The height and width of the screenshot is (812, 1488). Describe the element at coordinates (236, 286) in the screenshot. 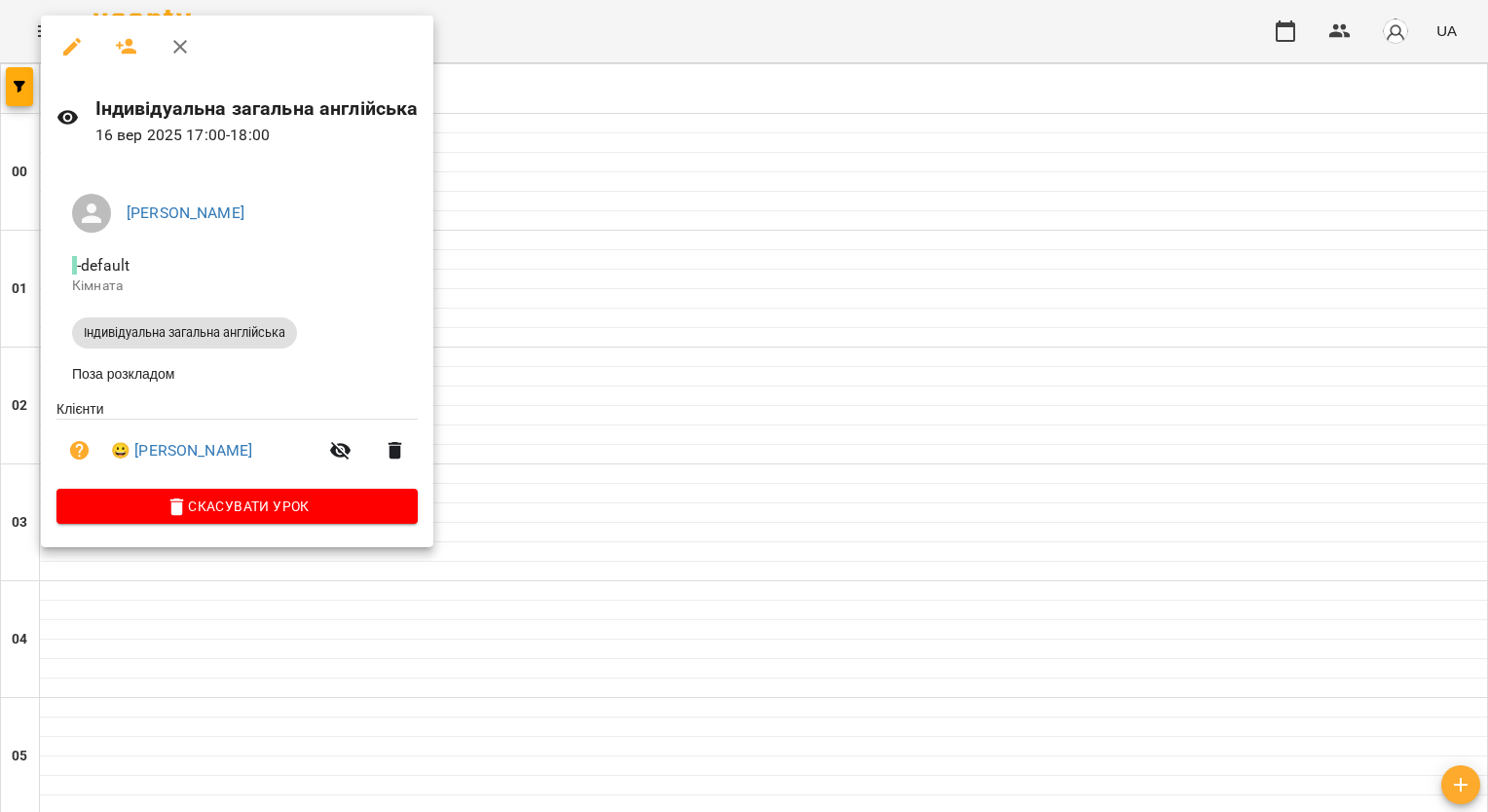

I see `p: Кімната` at that location.